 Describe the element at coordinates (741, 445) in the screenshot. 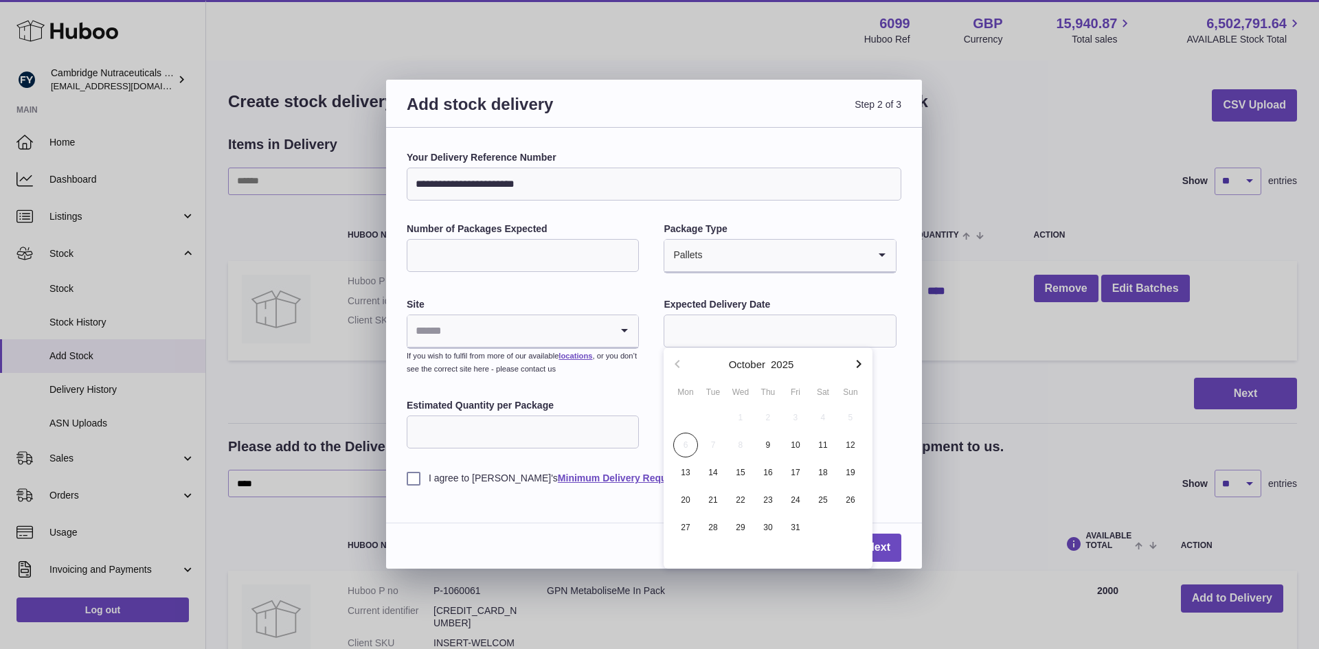

I see `span: 8` at that location.